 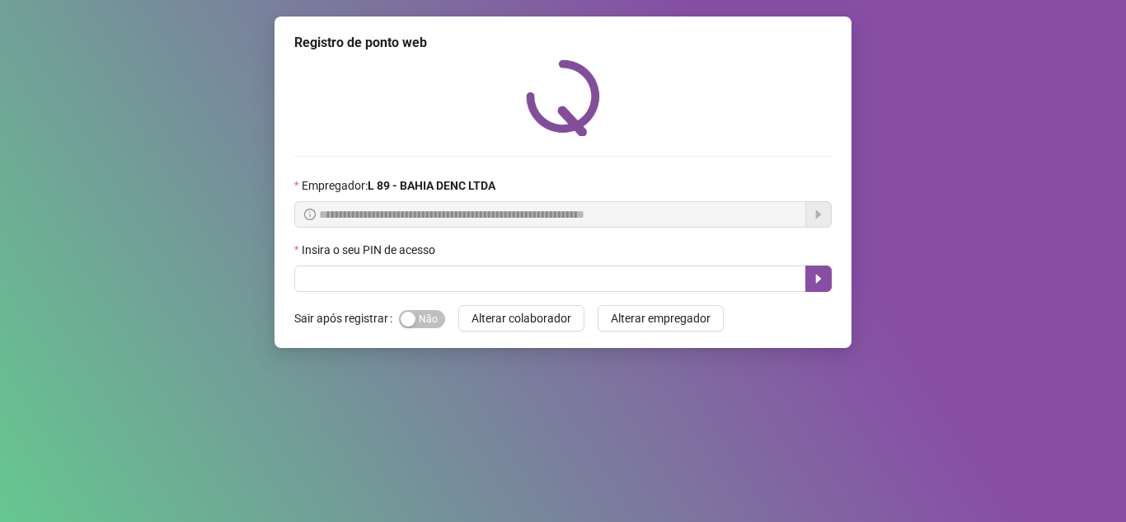 What do you see at coordinates (563, 43) in the screenshot?
I see `div: Registro de ponto web` at bounding box center [563, 43].